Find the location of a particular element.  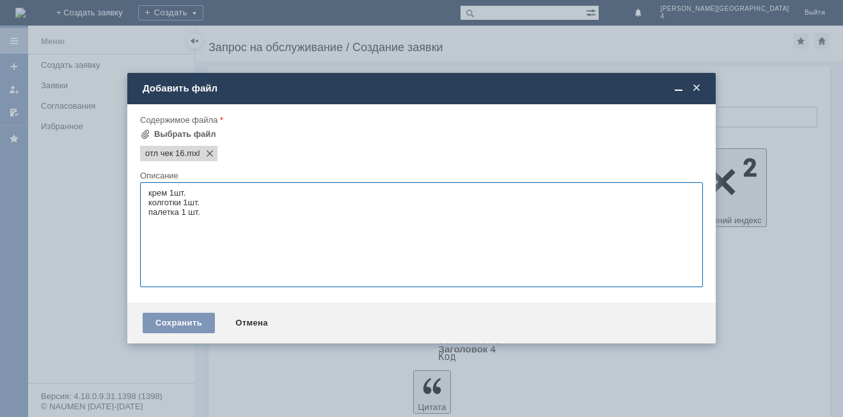

span: Свернуть (Ctrl + M) is located at coordinates (679, 88).